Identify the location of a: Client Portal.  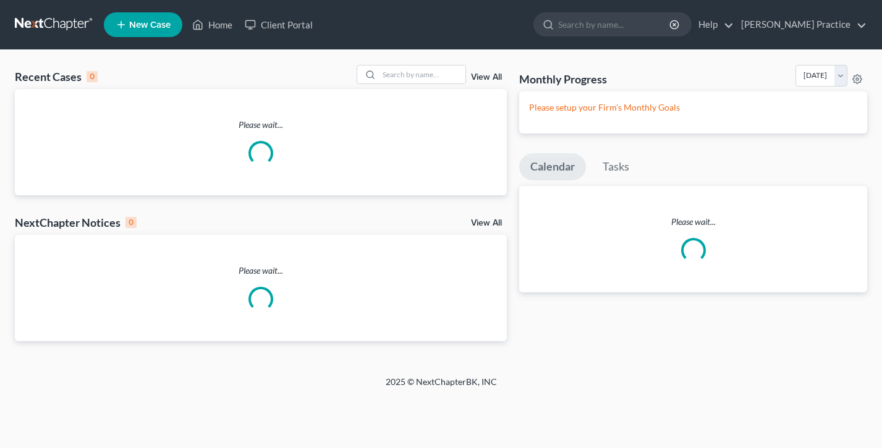
(279, 25).